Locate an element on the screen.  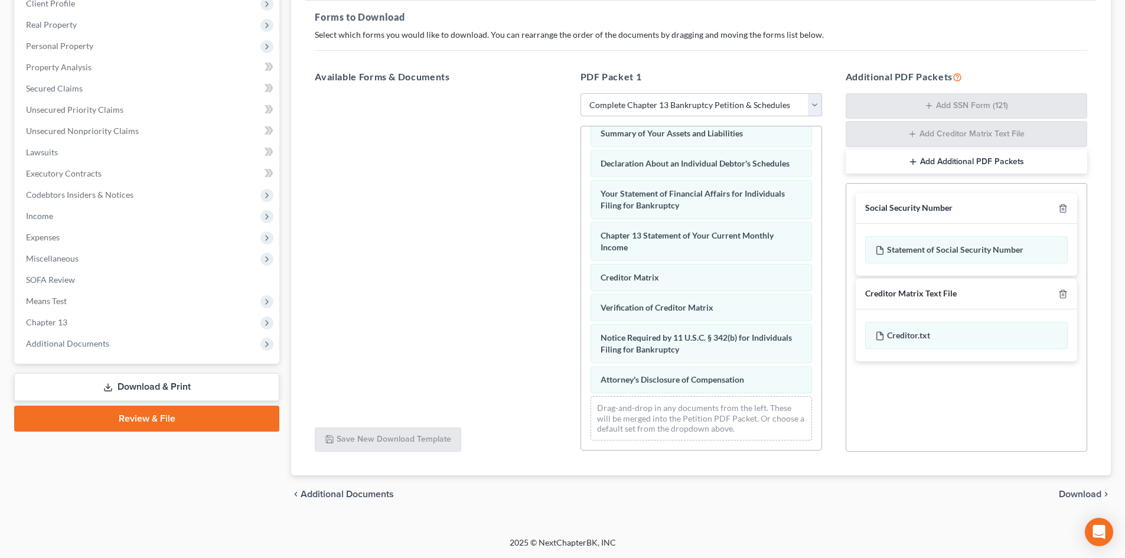
p: Select which forms you would like to download. You can rearrange the order of the documents by dr... is located at coordinates (701, 35).